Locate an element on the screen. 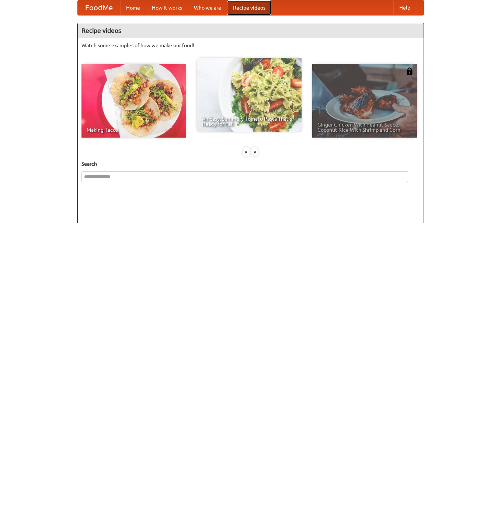 This screenshot has height=522, width=501. h4: Recipe videos is located at coordinates (251, 31).